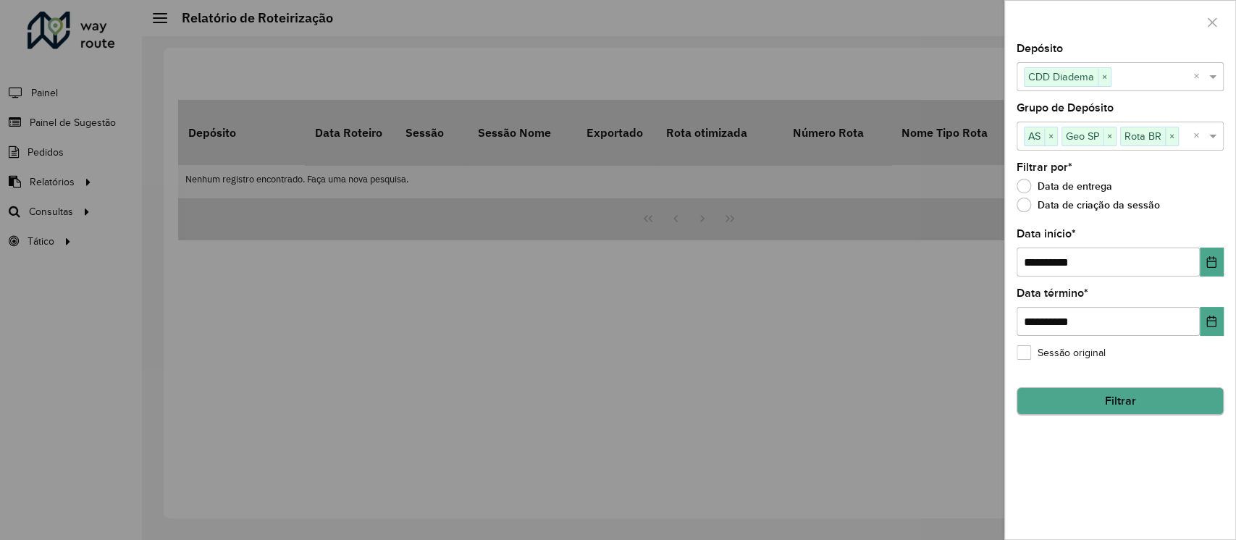  I want to click on span: Rota BR, so click(1142, 136).